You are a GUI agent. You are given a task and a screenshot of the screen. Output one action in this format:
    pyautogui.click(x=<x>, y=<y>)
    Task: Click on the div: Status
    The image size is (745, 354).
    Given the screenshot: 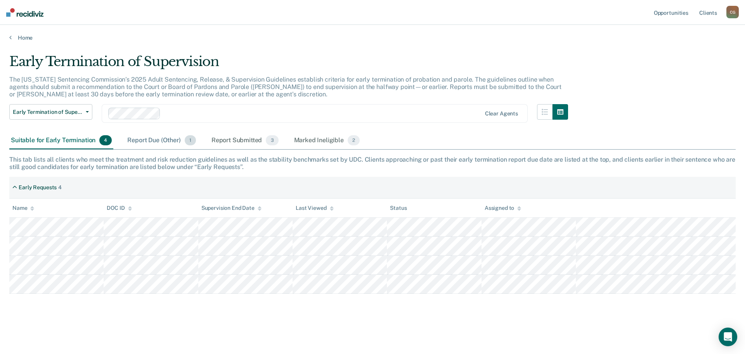 What is the action you would take?
    pyautogui.click(x=398, y=208)
    